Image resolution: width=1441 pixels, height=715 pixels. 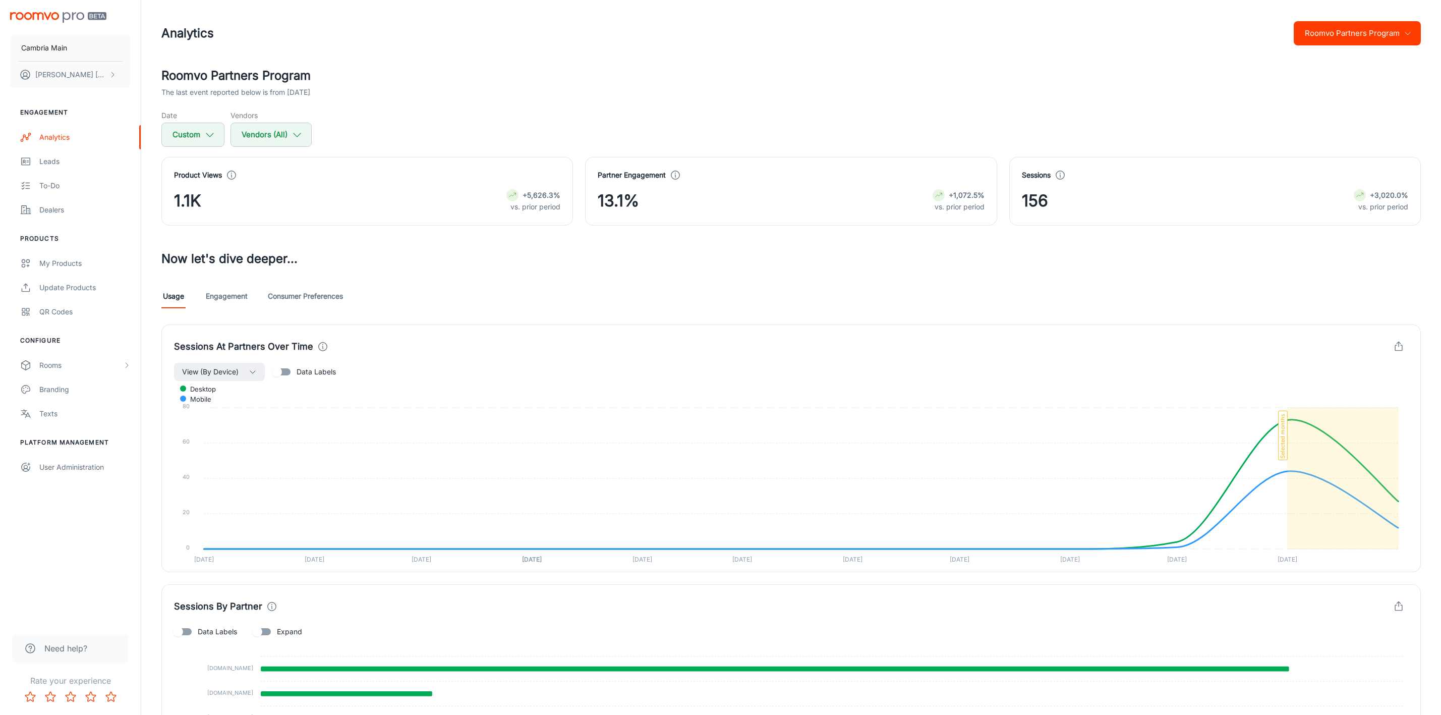 I want to click on div: To-do, so click(x=85, y=186).